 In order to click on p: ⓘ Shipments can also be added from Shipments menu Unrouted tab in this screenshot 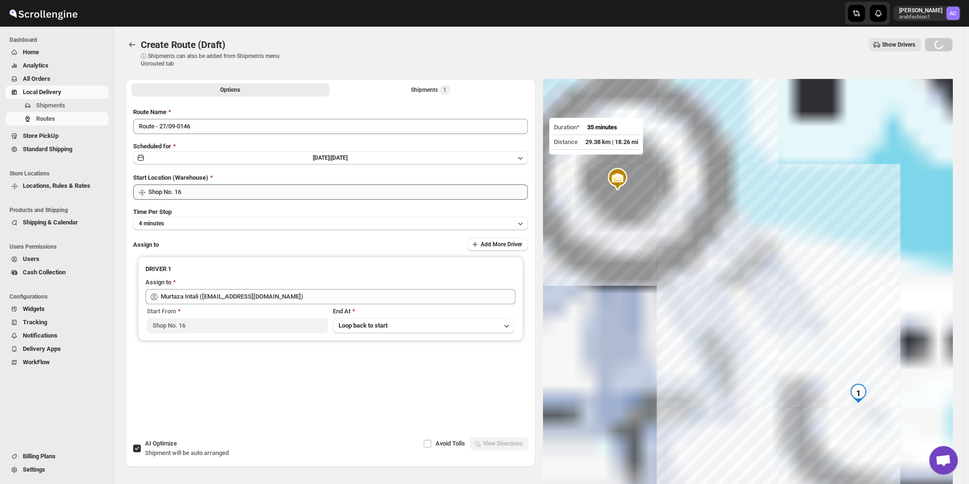, I will do `click(215, 60)`.